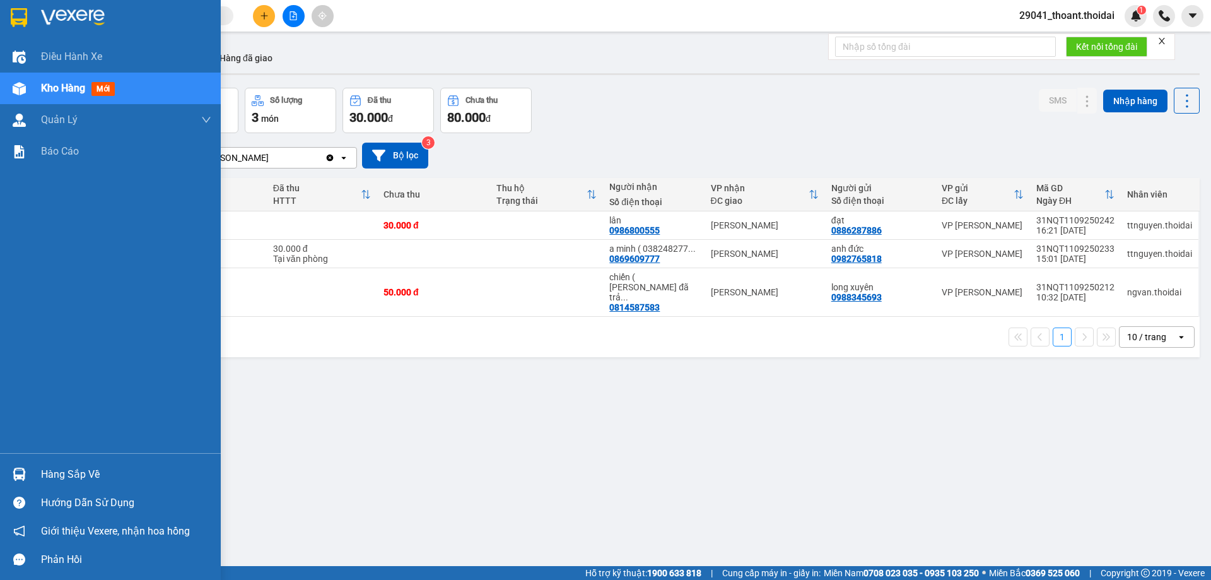 The width and height of the screenshot is (1211, 580). Describe the element at coordinates (1070, 201) in the screenshot. I see `div: Ngày ĐH` at that location.